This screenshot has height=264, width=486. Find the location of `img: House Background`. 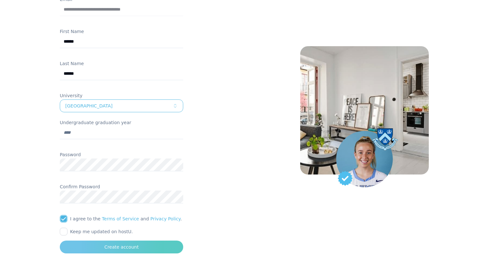

img: House Background is located at coordinates (364, 111).